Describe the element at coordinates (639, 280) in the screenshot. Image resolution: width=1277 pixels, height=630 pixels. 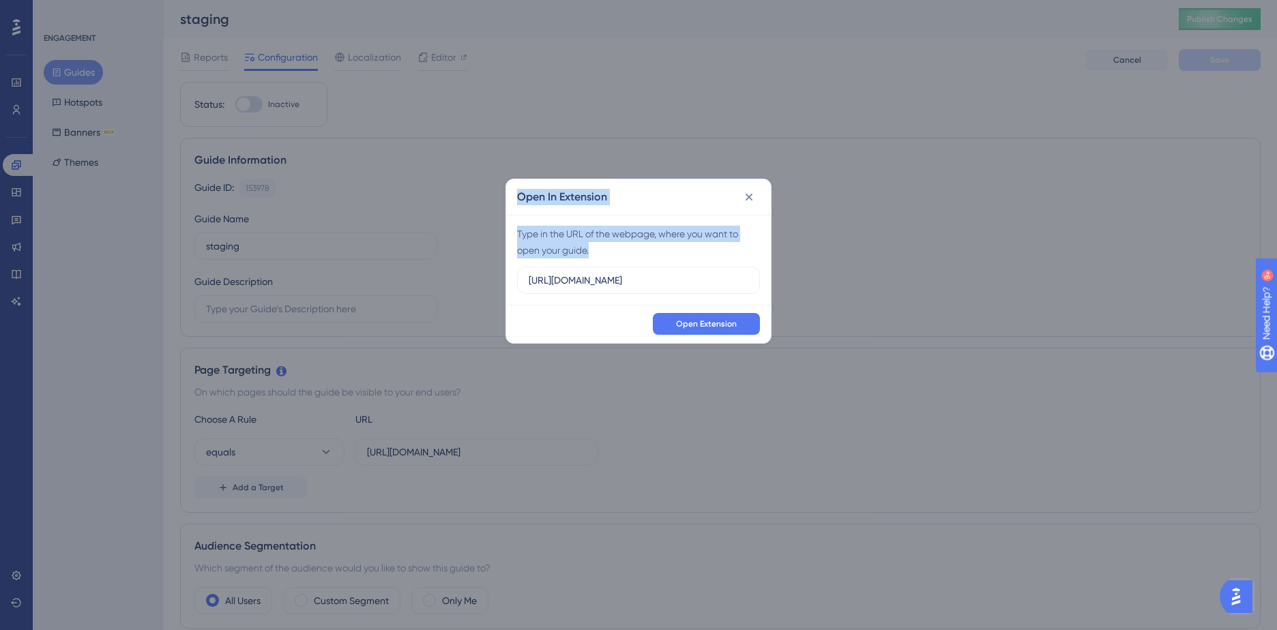
I see `input: URL` at that location.